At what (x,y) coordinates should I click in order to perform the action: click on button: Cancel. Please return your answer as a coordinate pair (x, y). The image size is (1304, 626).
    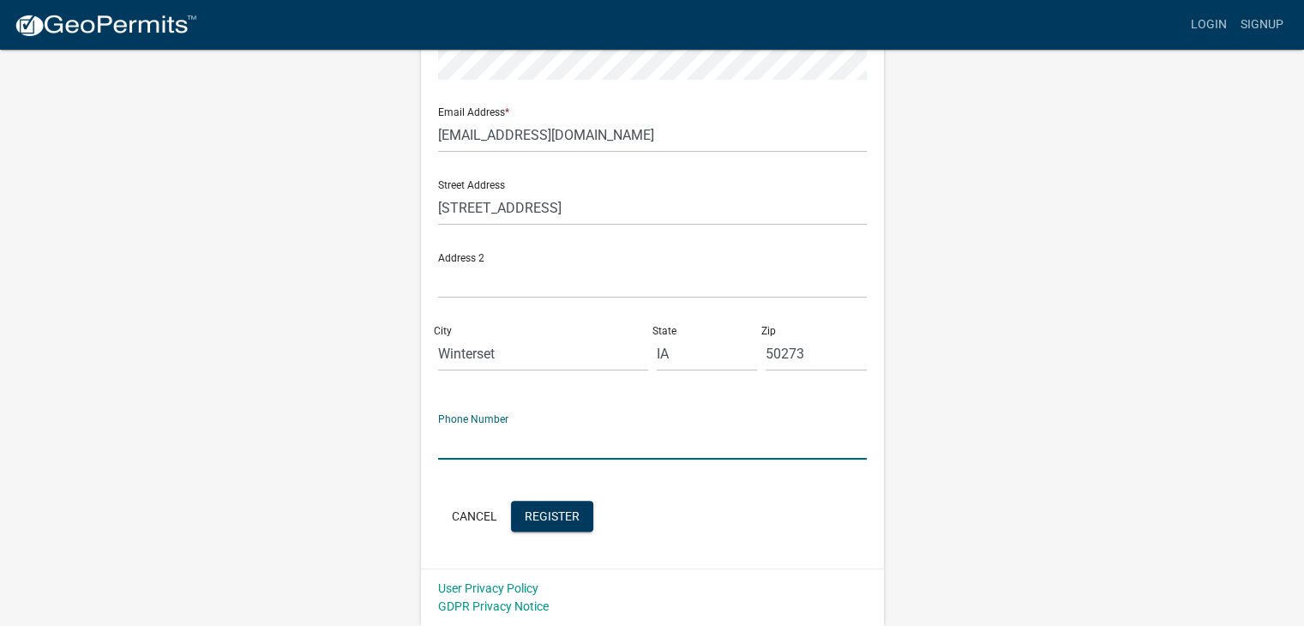
    Looking at the image, I should click on (474, 516).